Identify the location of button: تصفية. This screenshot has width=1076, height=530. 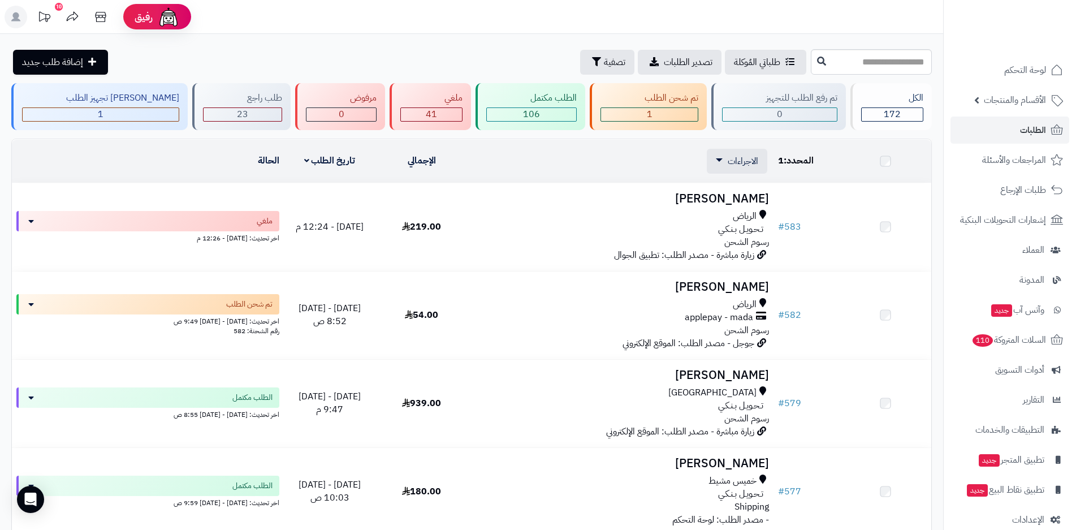
(607, 62).